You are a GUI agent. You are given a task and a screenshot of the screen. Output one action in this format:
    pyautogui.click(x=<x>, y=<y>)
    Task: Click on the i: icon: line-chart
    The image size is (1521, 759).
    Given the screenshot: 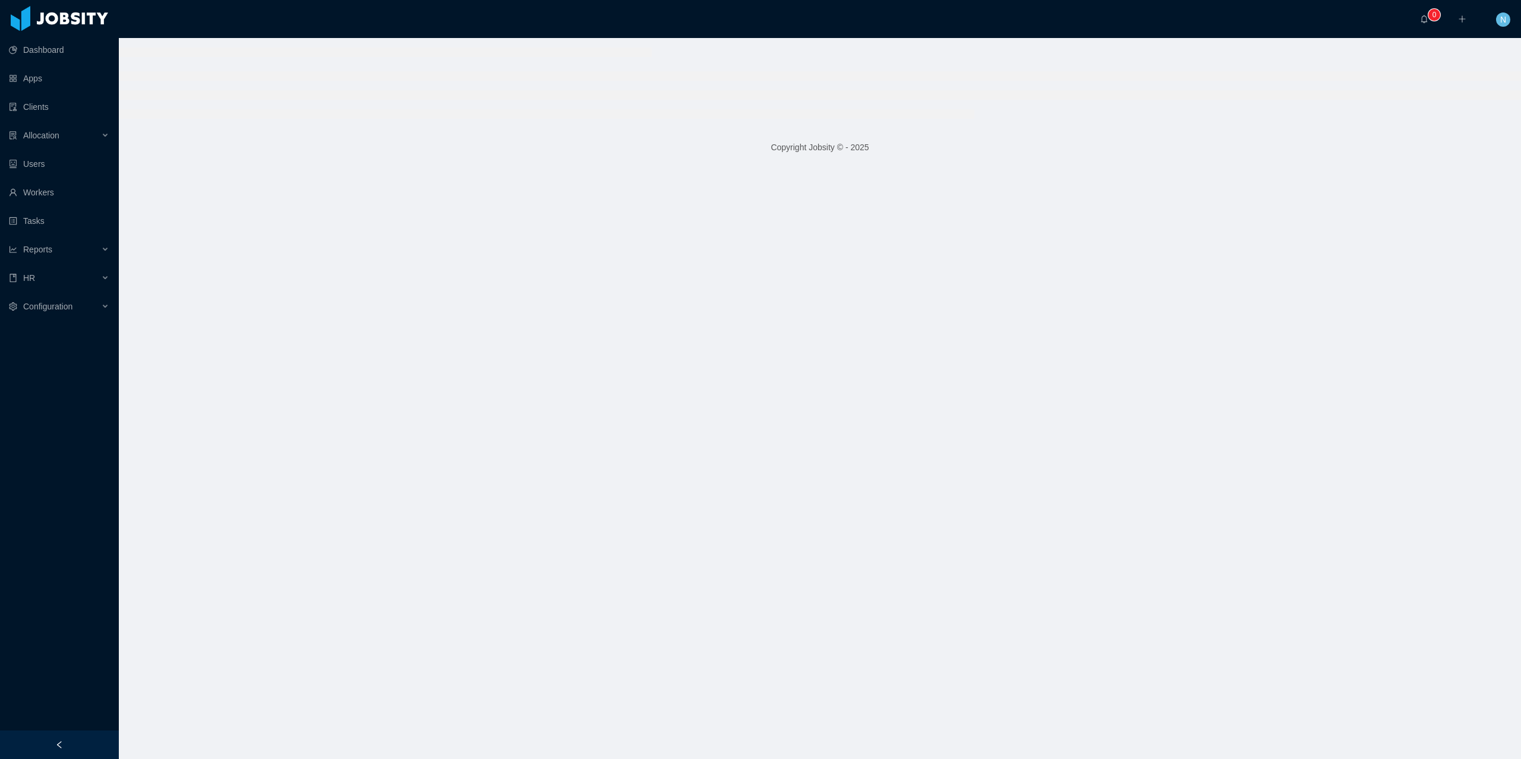 What is the action you would take?
    pyautogui.click(x=13, y=250)
    